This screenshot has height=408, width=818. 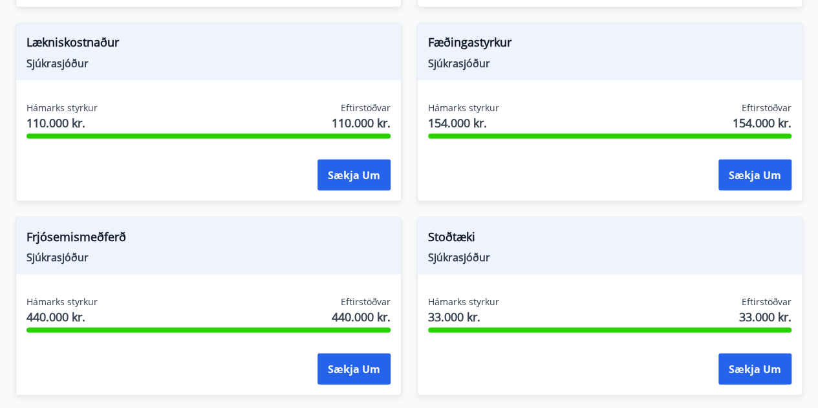 What do you see at coordinates (610, 45) in the screenshot?
I see `span: Fæðingastyrkur` at bounding box center [610, 45].